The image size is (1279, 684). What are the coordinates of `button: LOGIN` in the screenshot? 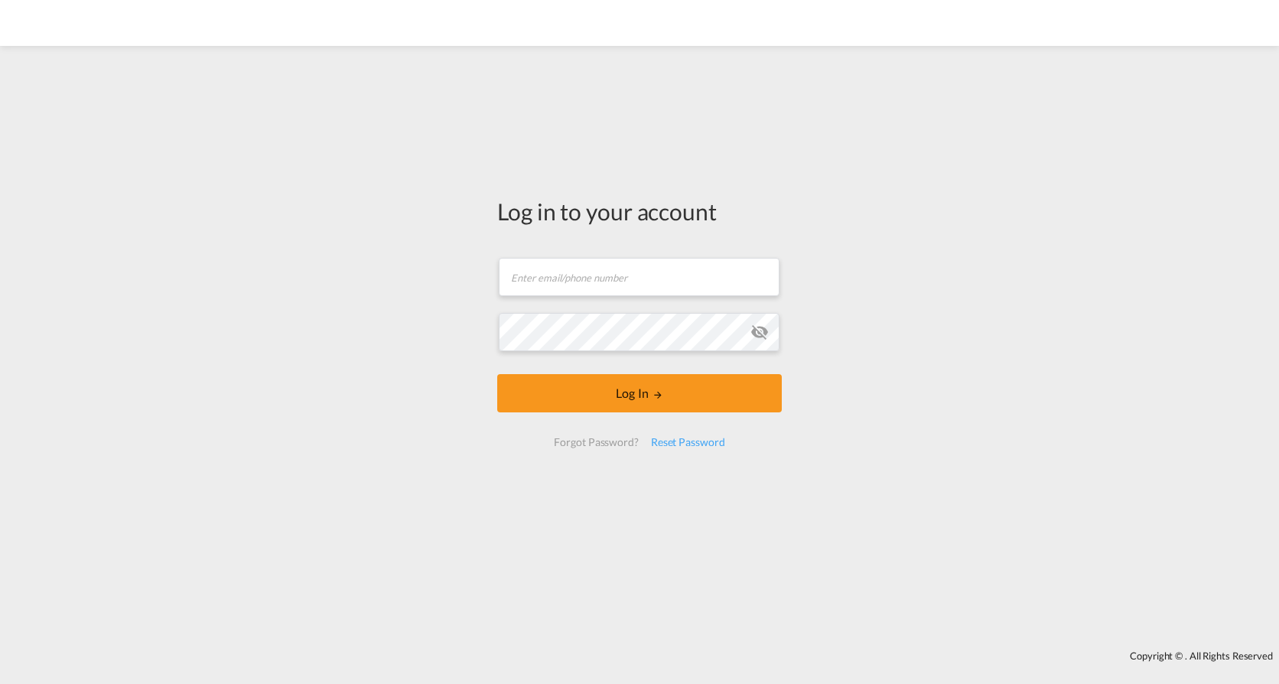 It's located at (640, 393).